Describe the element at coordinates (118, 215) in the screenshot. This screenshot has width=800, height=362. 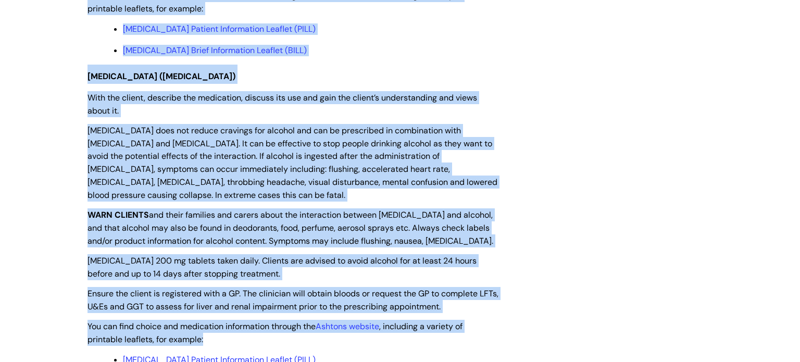
I see `strong: WARN CLIENTS` at that location.